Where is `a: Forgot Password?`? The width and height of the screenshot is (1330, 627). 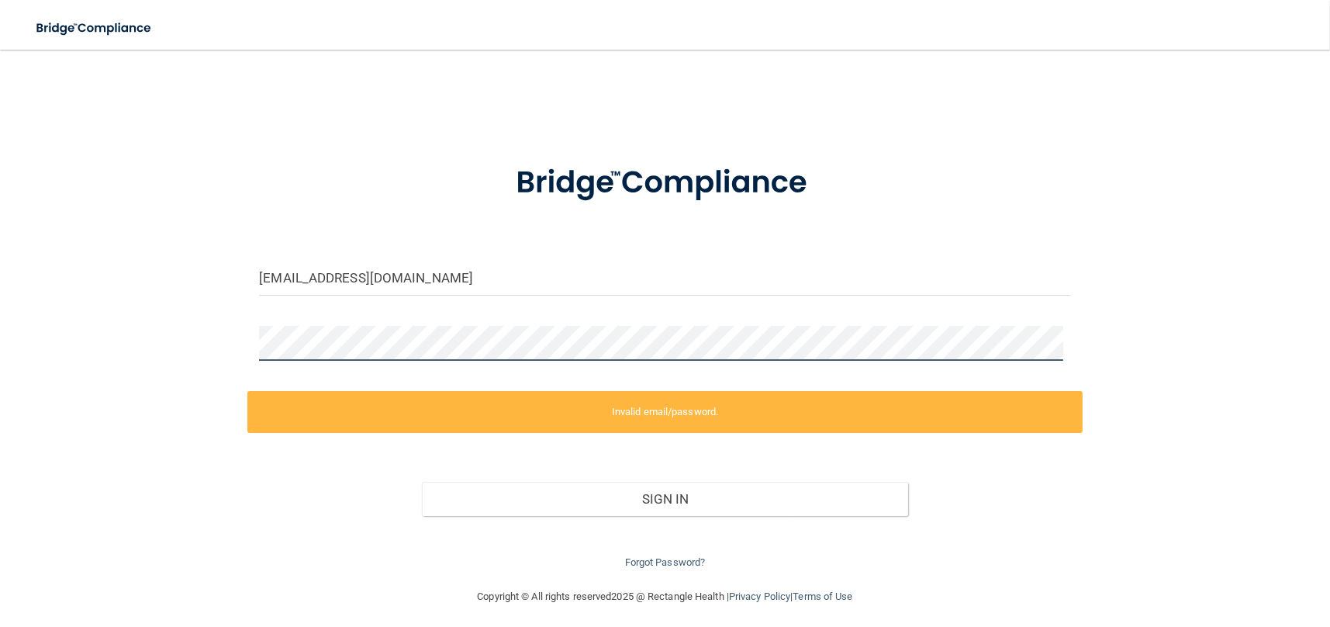 a: Forgot Password? is located at coordinates (665, 562).